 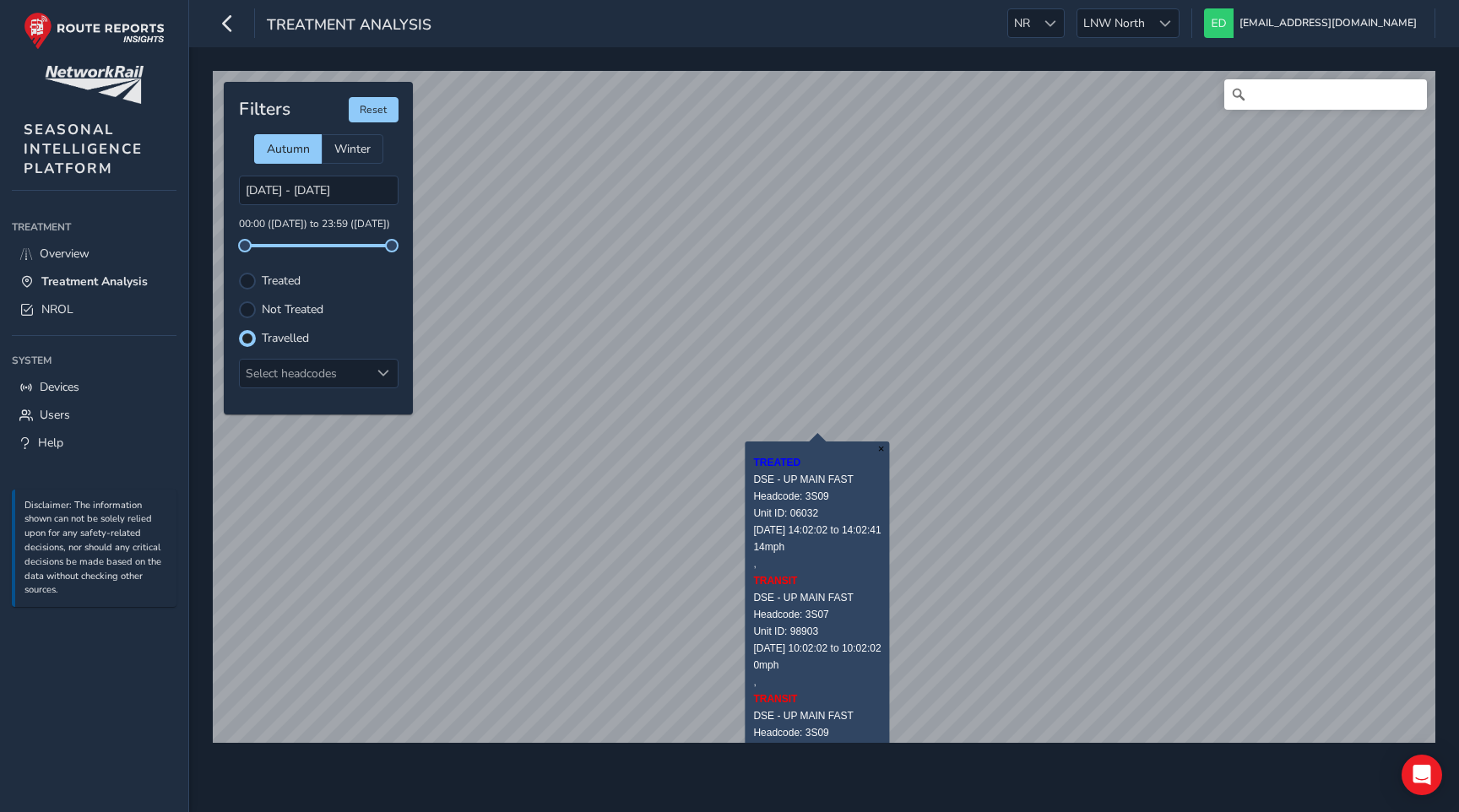 I want to click on div: Select headcodes, so click(x=305, y=373).